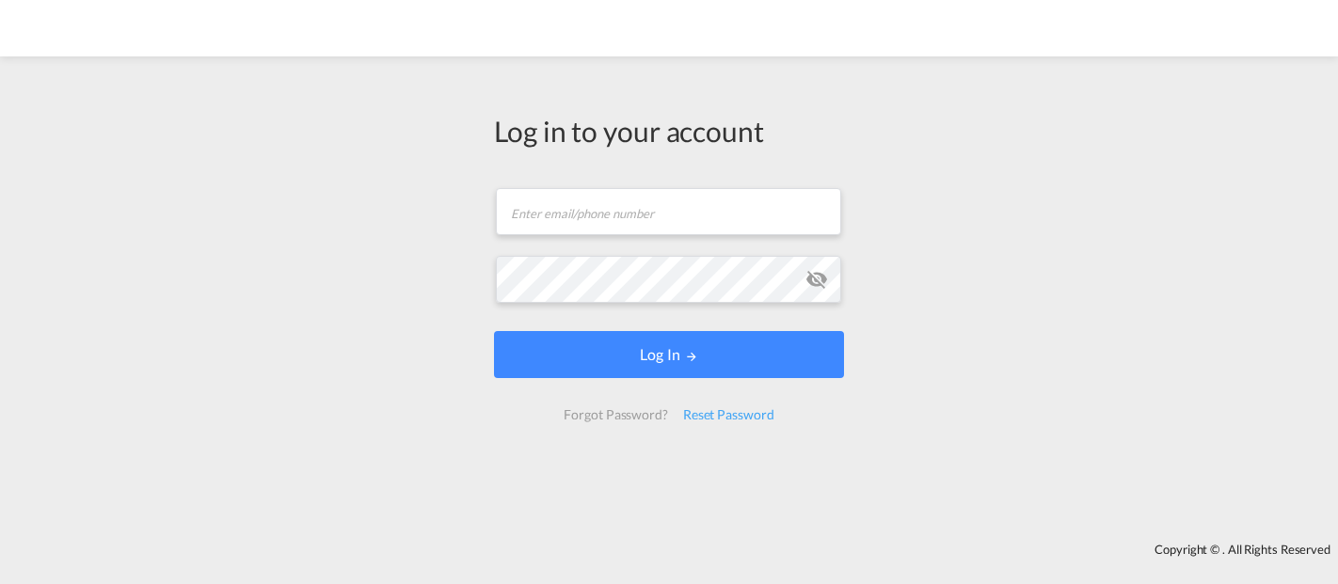 Image resolution: width=1338 pixels, height=584 pixels. I want to click on input: Enter email/phone number, so click(668, 212).